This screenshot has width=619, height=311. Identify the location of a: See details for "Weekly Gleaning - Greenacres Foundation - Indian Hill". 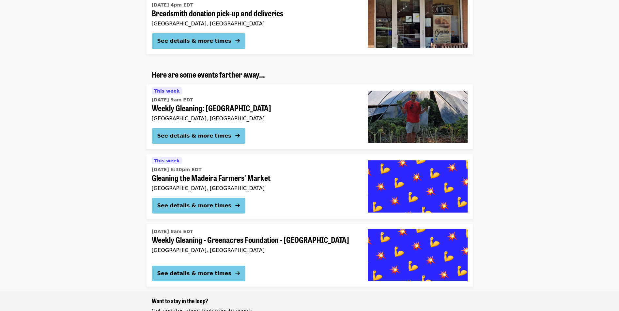
(310, 256).